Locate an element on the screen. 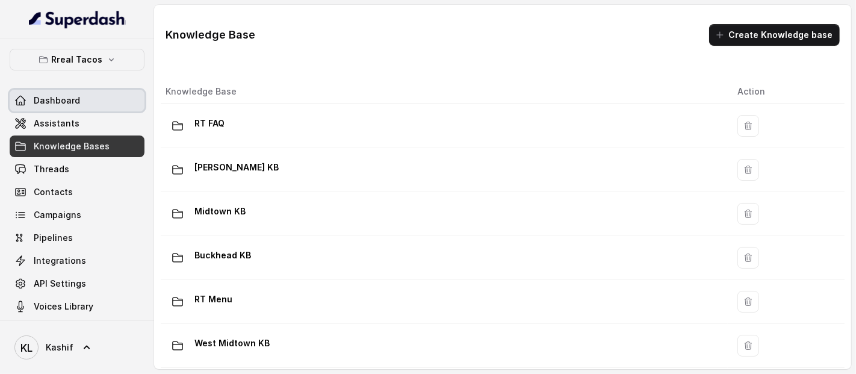 The height and width of the screenshot is (374, 856). p: West Midtown KB is located at coordinates (232, 343).